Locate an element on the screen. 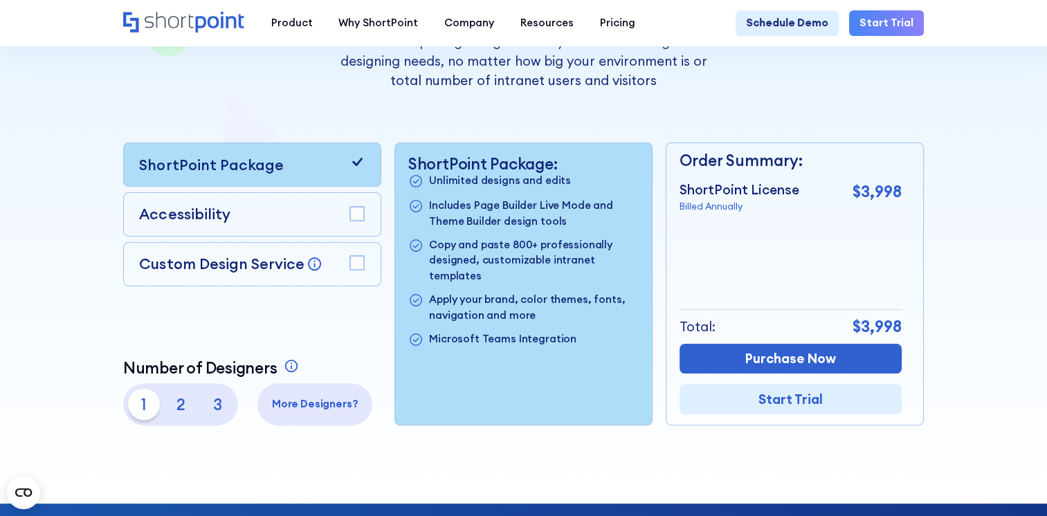  p: Order Summary: is located at coordinates (790, 161).